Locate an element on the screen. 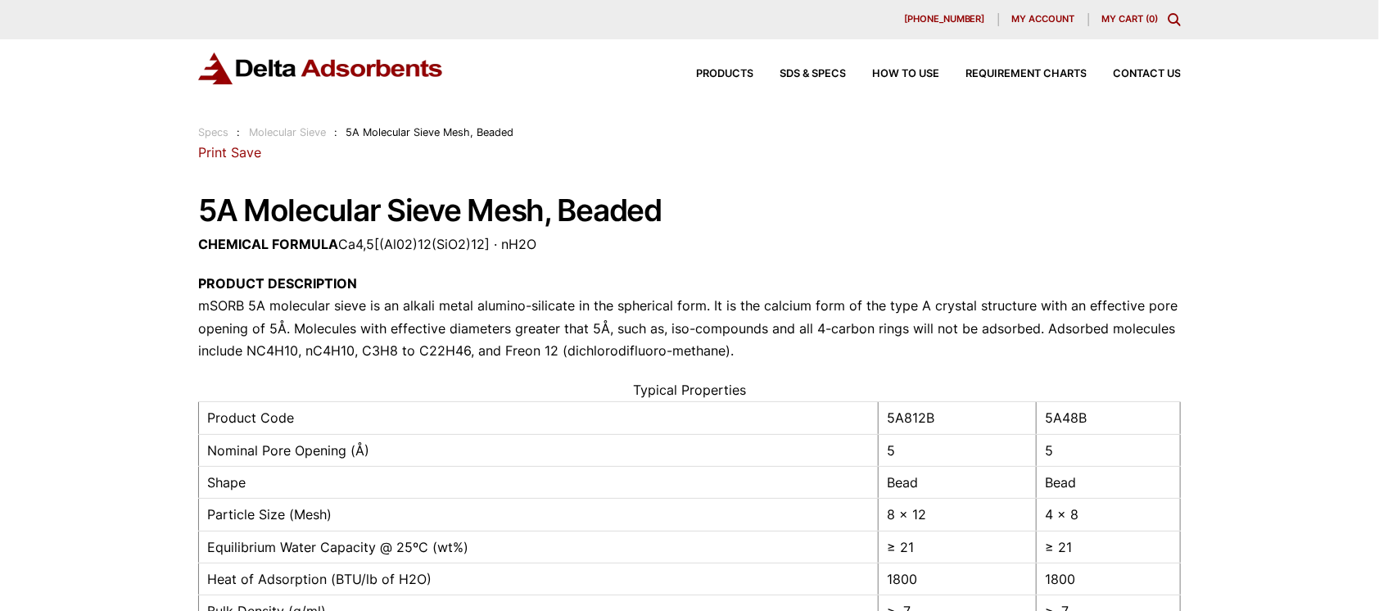 This screenshot has width=1379, height=611. span: My account is located at coordinates (1043, 19).